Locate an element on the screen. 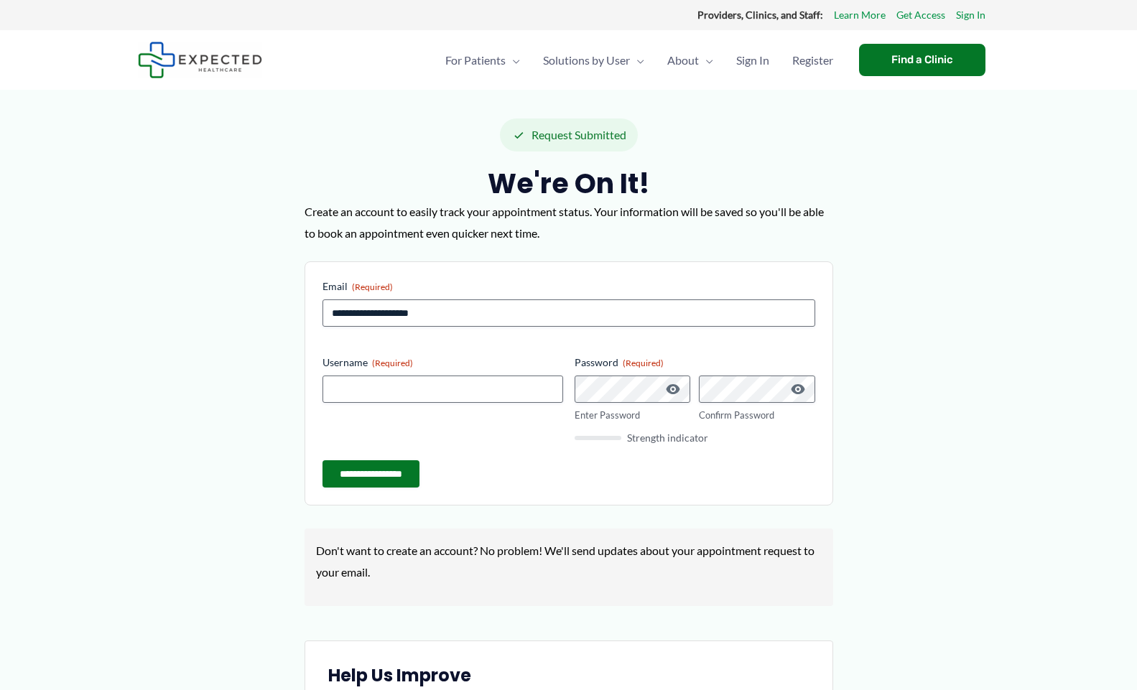 The width and height of the screenshot is (1137, 690). label: Confirm Password is located at coordinates (757, 415).